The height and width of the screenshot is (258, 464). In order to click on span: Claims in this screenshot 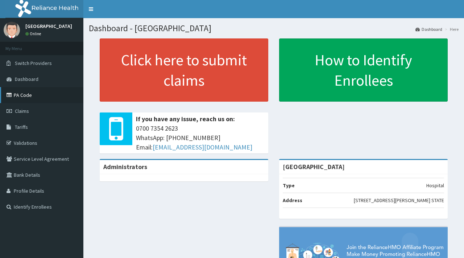, I will do `click(22, 111)`.